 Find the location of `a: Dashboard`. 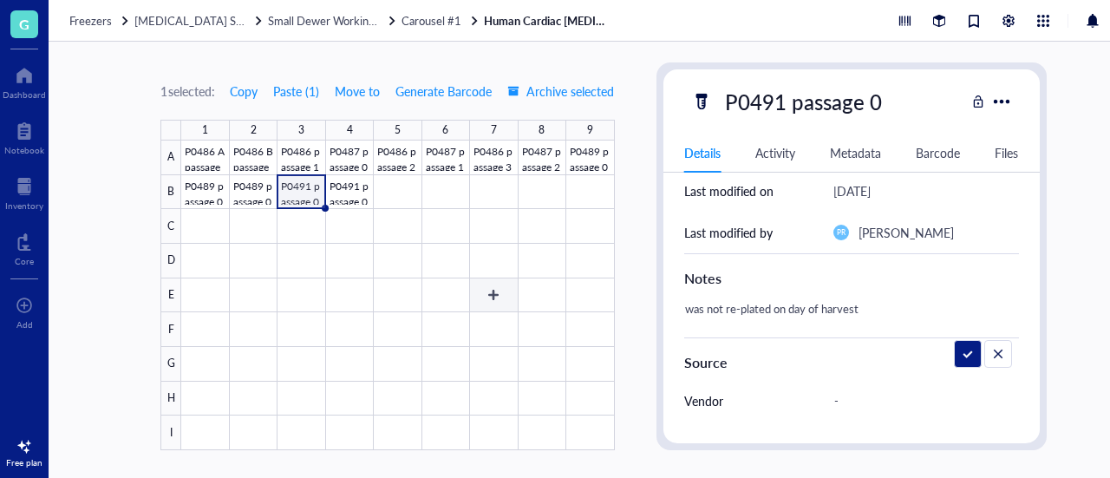

a: Dashboard is located at coordinates (24, 81).